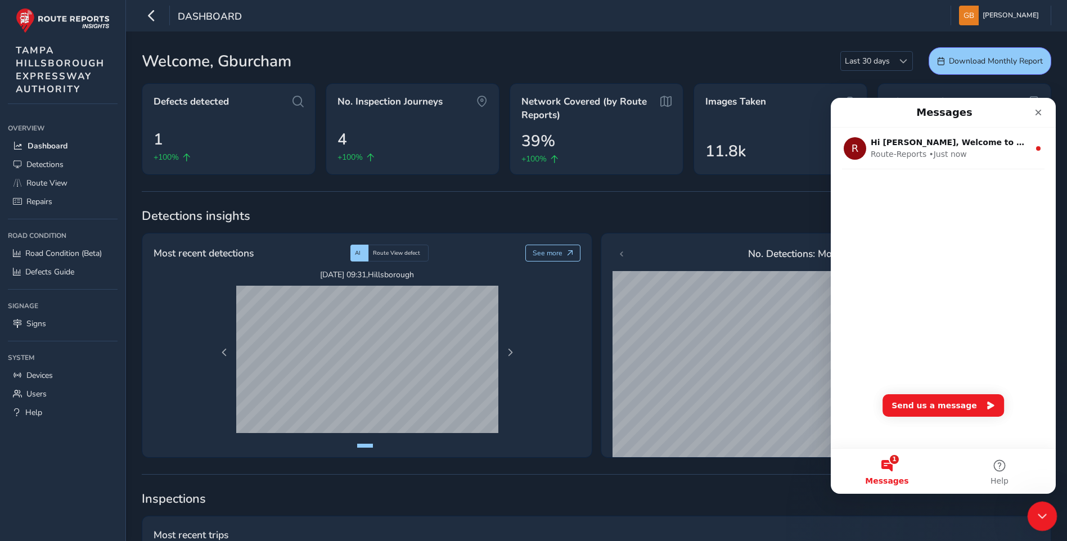  Describe the element at coordinates (62, 375) in the screenshot. I see `a: Devices` at that location.